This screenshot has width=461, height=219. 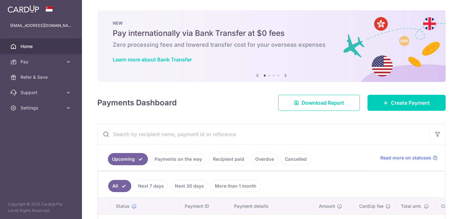 What do you see at coordinates (152, 60) in the screenshot?
I see `a: Learn more about Bank Transfer` at bounding box center [152, 60].